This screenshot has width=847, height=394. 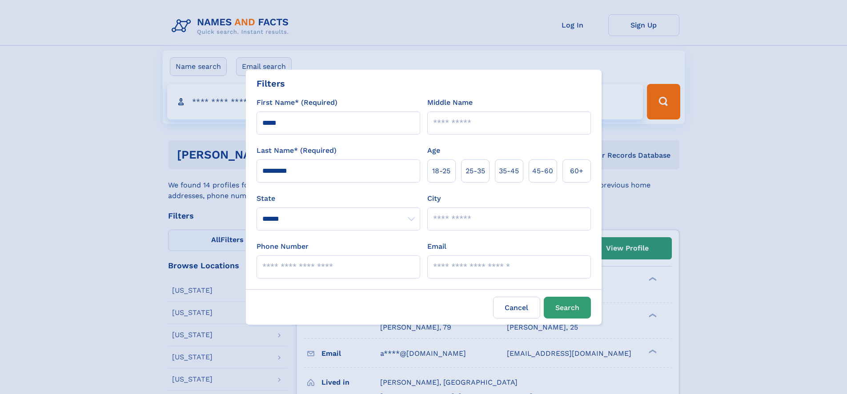 I want to click on span: 60+, so click(x=577, y=171).